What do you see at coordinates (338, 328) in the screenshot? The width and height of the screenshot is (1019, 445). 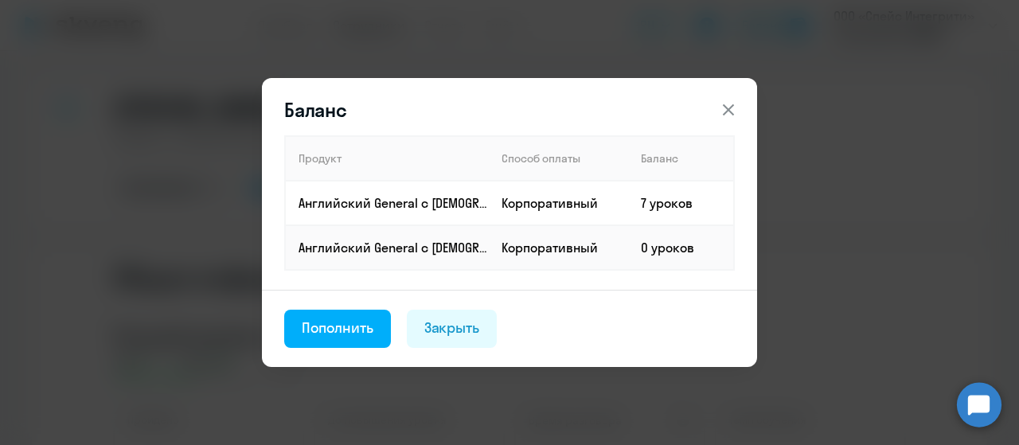 I see `div: Пополнить` at bounding box center [338, 328].